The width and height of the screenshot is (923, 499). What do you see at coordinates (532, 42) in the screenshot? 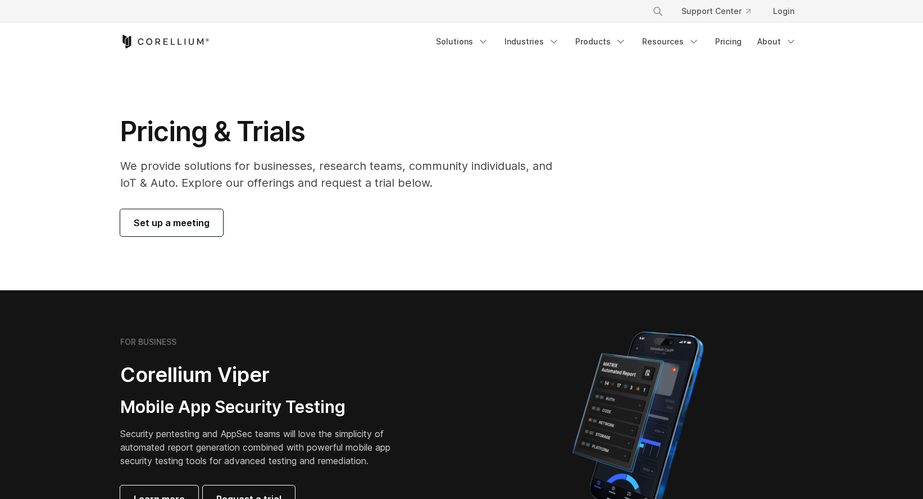
I see `a: Industries` at bounding box center [532, 42].